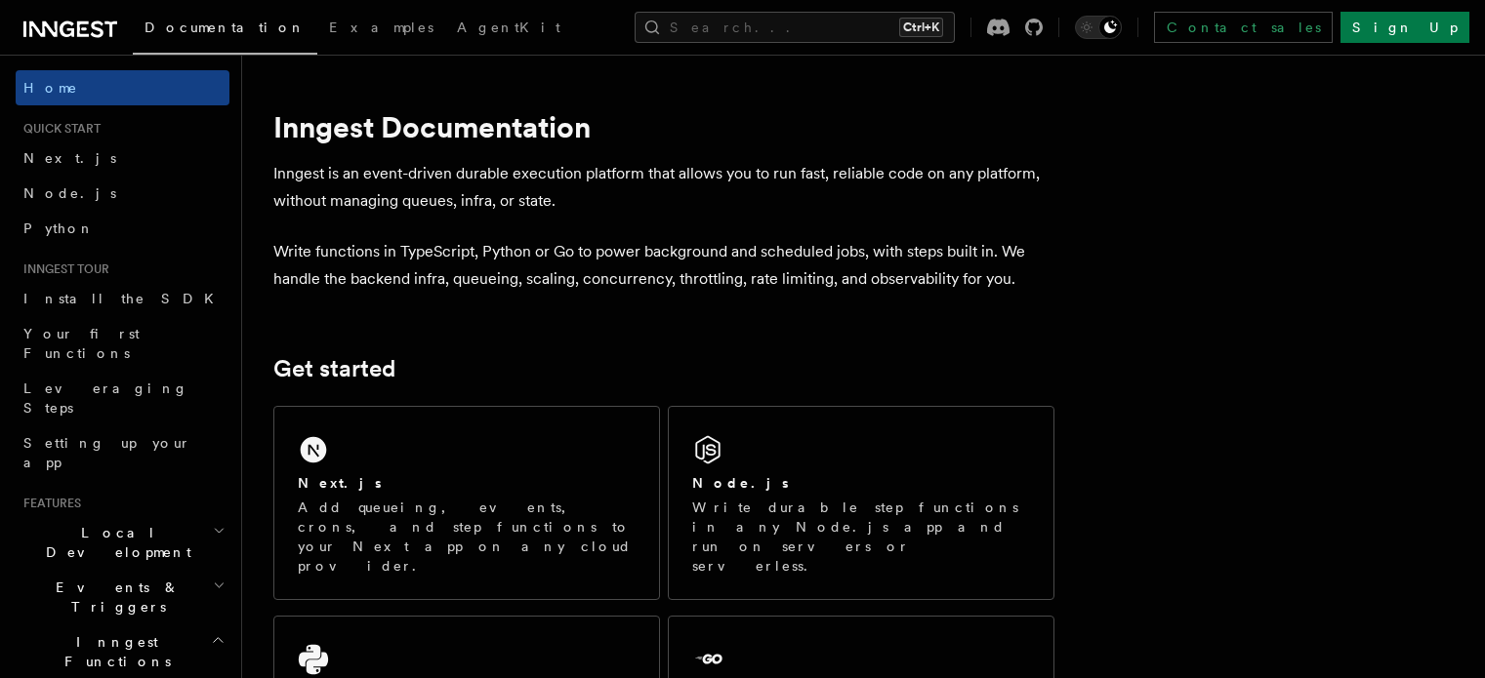 Image resolution: width=1485 pixels, height=678 pixels. Describe the element at coordinates (1242, 27) in the screenshot. I see `a: Contact sales` at that location.